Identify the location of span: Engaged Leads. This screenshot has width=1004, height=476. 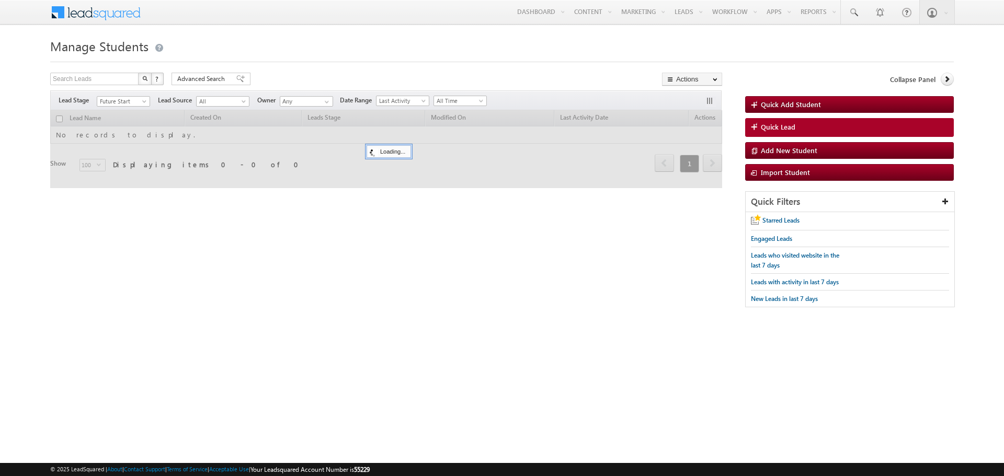
(771, 238).